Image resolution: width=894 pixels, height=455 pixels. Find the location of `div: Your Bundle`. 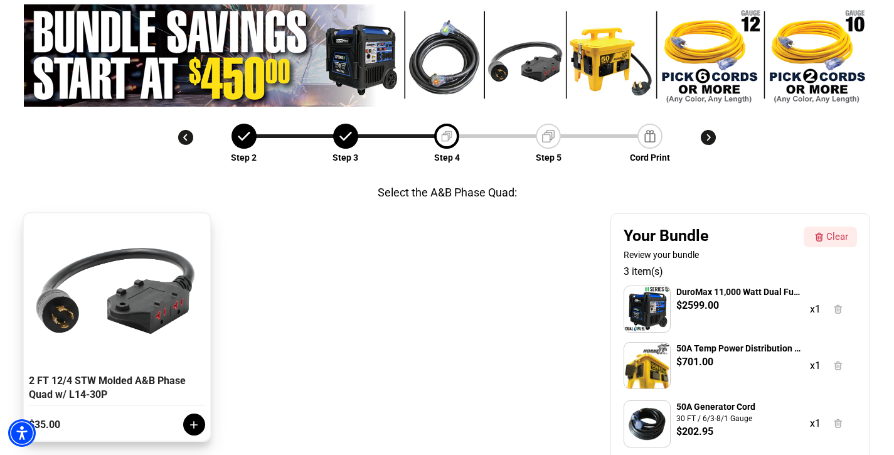

div: Your Bundle is located at coordinates (711, 236).